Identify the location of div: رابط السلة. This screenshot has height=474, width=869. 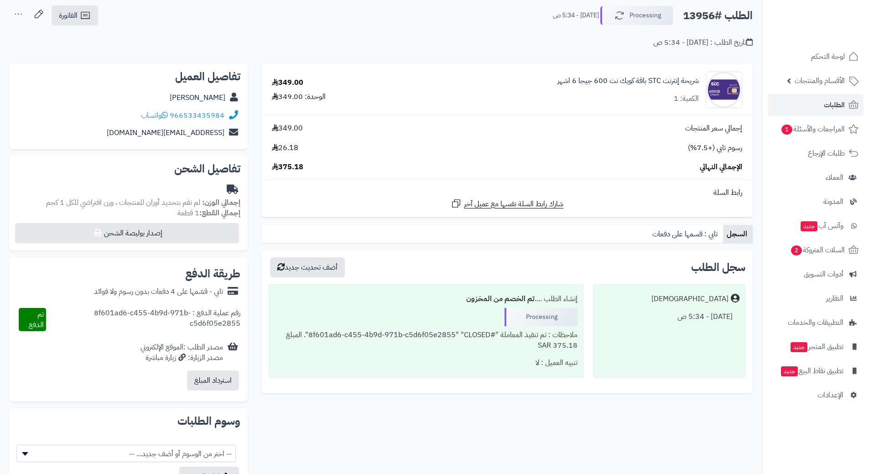
(507, 193).